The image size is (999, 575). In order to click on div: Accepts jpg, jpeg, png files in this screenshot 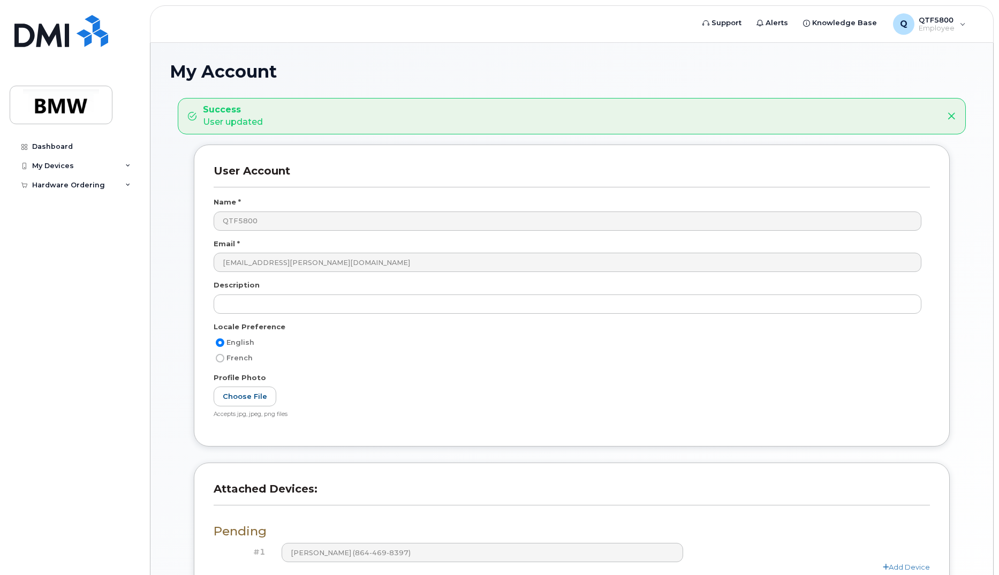, I will do `click(568, 414)`.